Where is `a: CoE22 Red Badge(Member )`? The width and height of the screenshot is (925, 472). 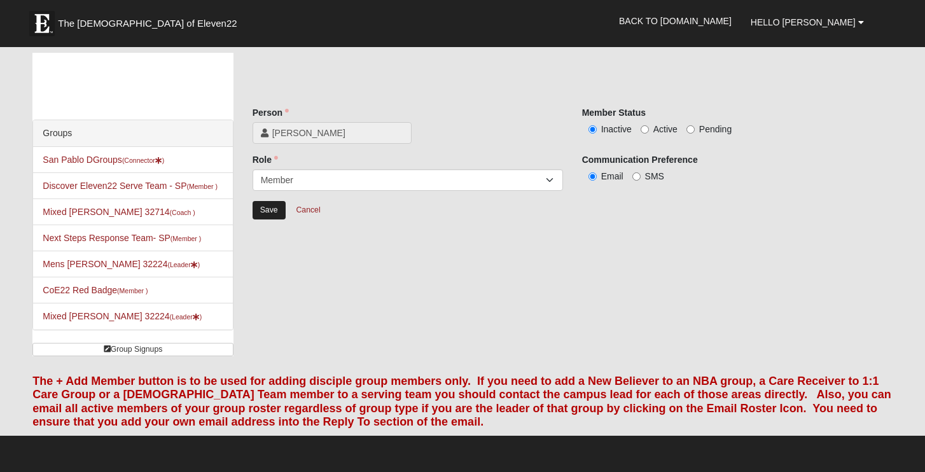
a: CoE22 Red Badge(Member ) is located at coordinates (95, 290).